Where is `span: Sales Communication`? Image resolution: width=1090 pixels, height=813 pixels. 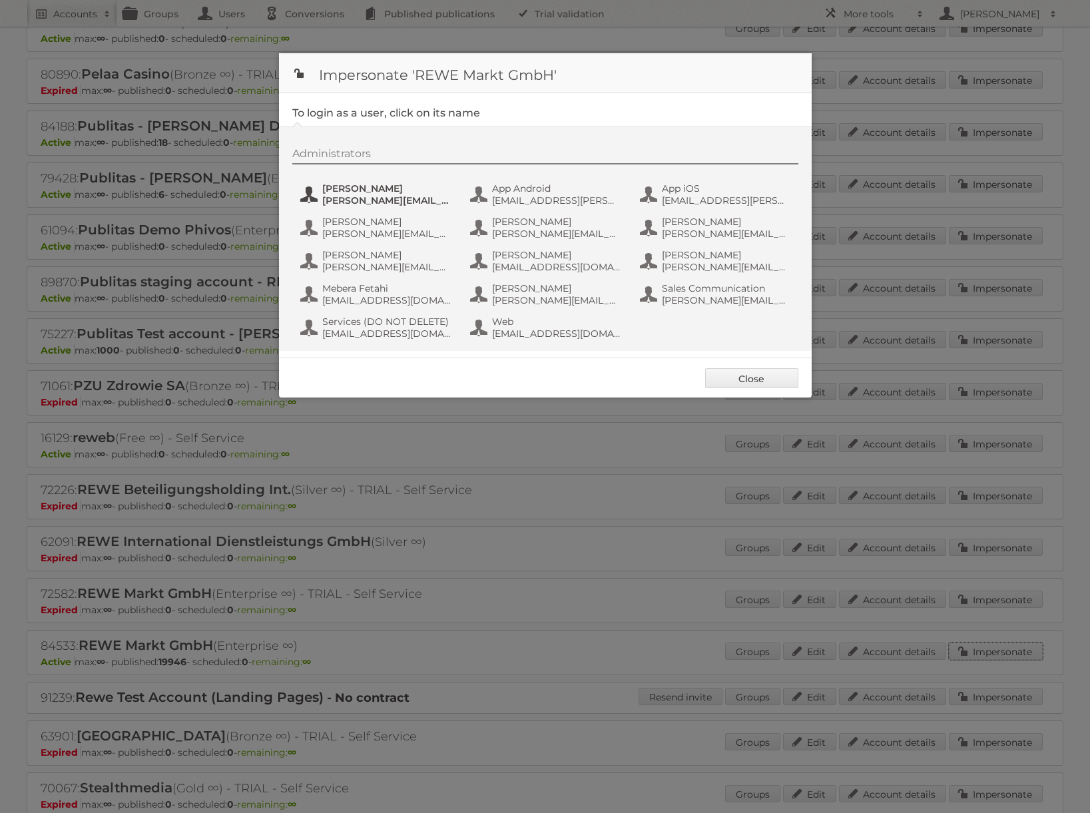 span: Sales Communication is located at coordinates (726, 288).